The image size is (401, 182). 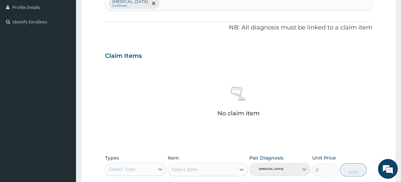 What do you see at coordinates (73, 41) in the screenshot?
I see `div: Chat with us now` at bounding box center [73, 41].